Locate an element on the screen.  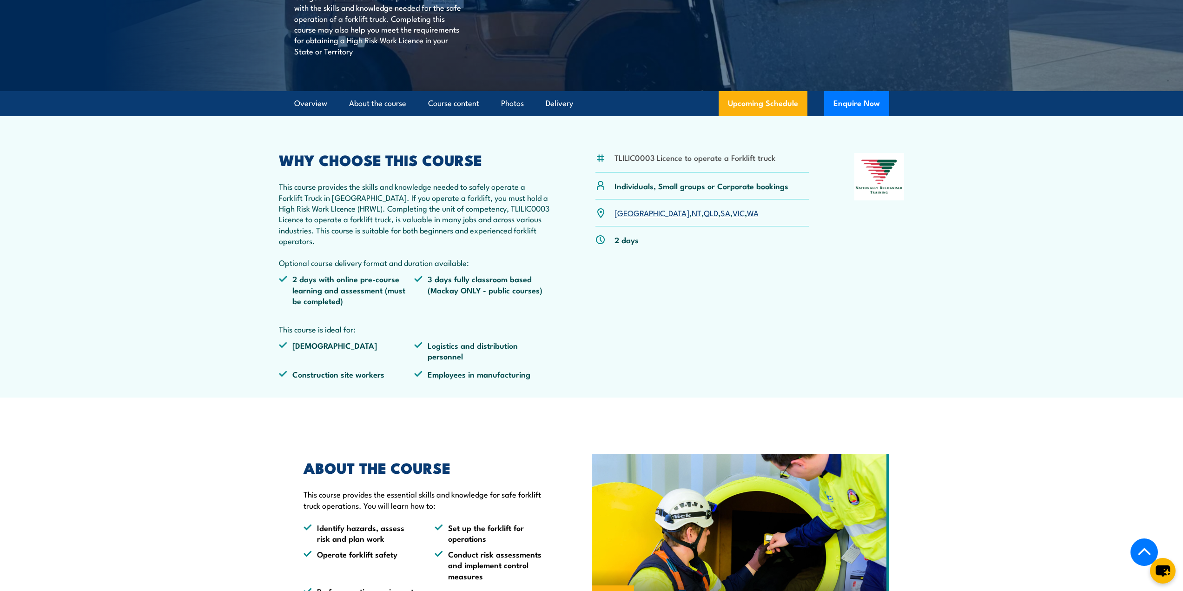
p: Individuals, Small groups or Corporate bookings is located at coordinates (701, 185).